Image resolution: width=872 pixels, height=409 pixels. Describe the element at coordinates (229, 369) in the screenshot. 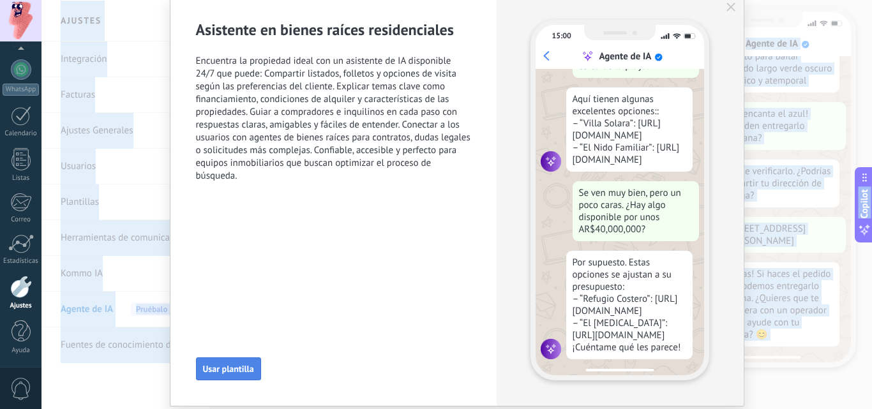

I see `button: Usar plantilla` at that location.